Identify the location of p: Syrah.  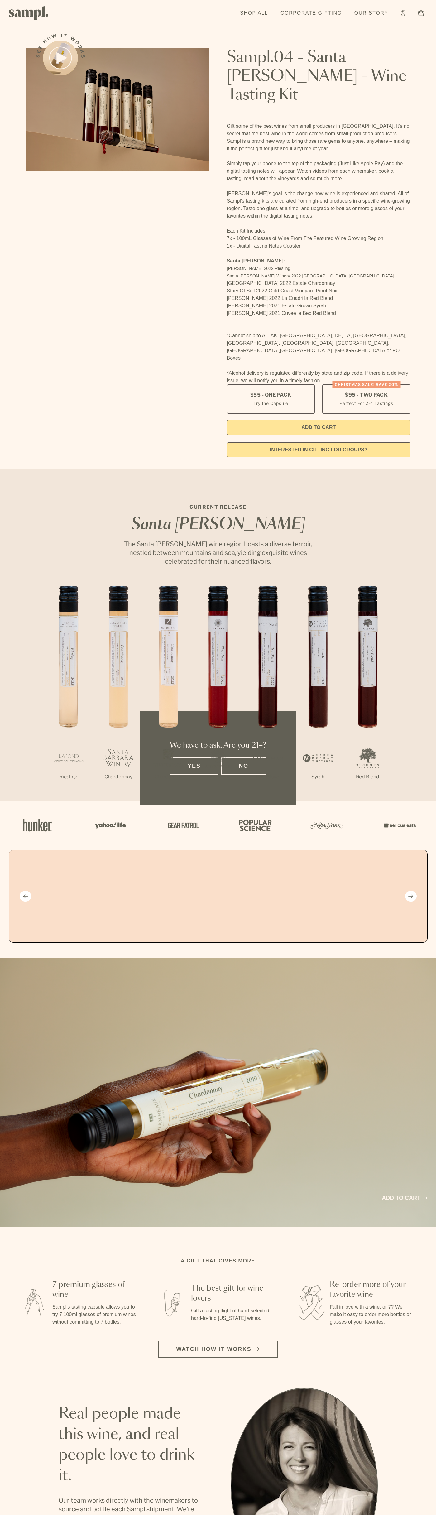
(318, 777).